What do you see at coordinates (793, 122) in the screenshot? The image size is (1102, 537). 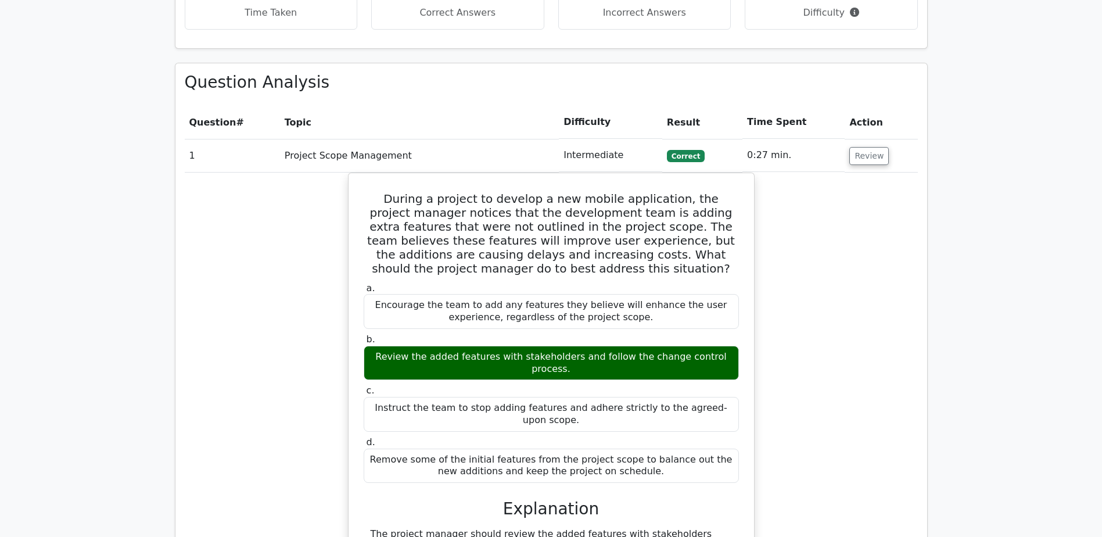 I see `th: Time Spent` at bounding box center [793, 122].